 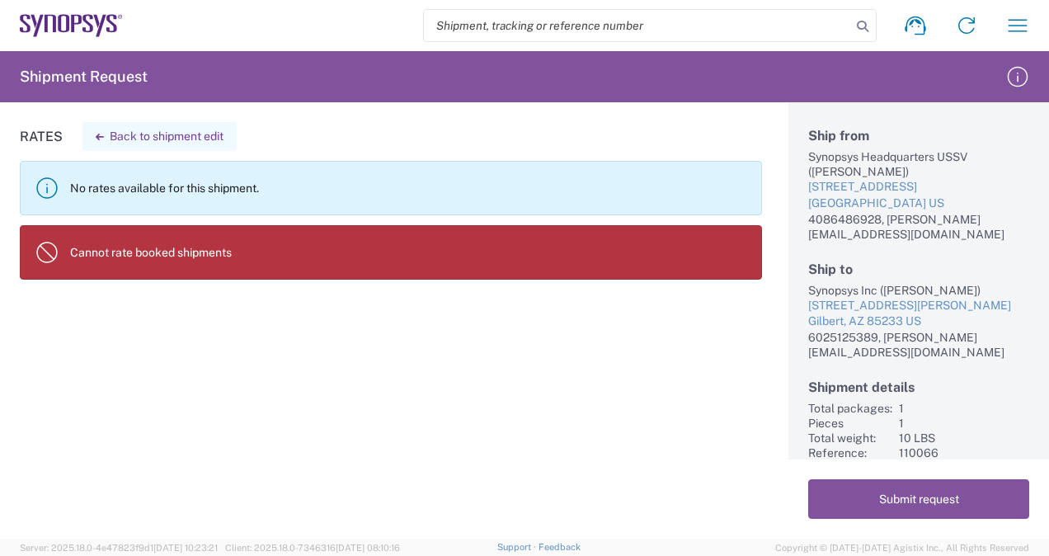 What do you see at coordinates (559, 547) in the screenshot?
I see `a: Feedback` at bounding box center [559, 547].